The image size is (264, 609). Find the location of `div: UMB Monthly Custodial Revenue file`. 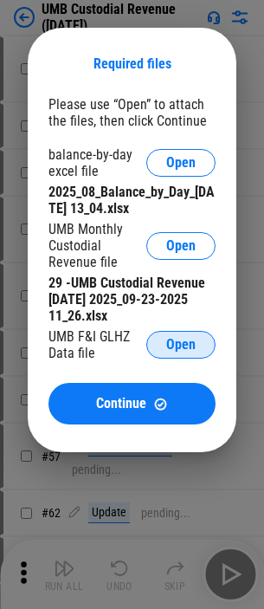

div: UMB Monthly Custodial Revenue file is located at coordinates (97, 245).